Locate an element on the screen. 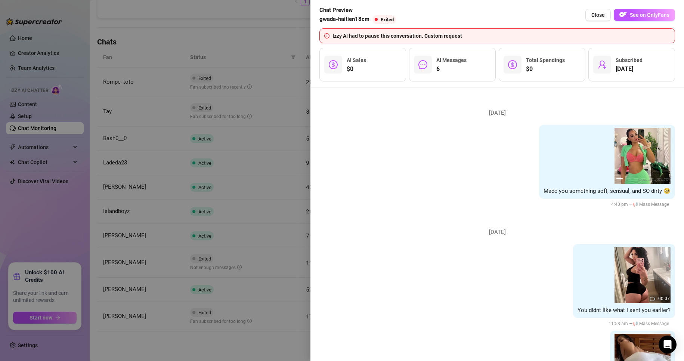 Image resolution: width=684 pixels, height=361 pixels. span: video-camera is located at coordinates (653, 299).